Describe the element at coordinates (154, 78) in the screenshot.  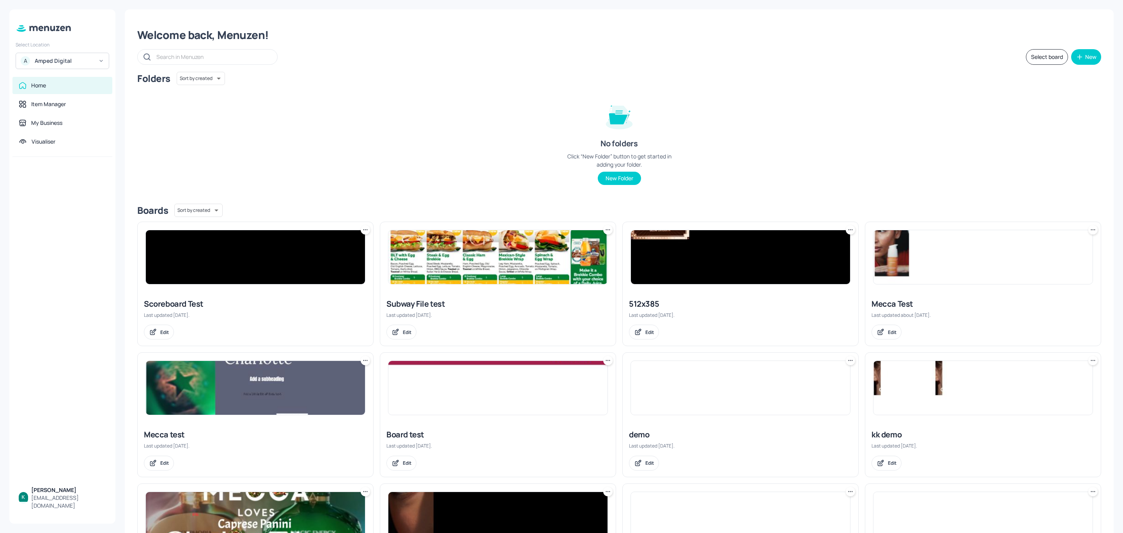
I see `div: Folders` at that location.